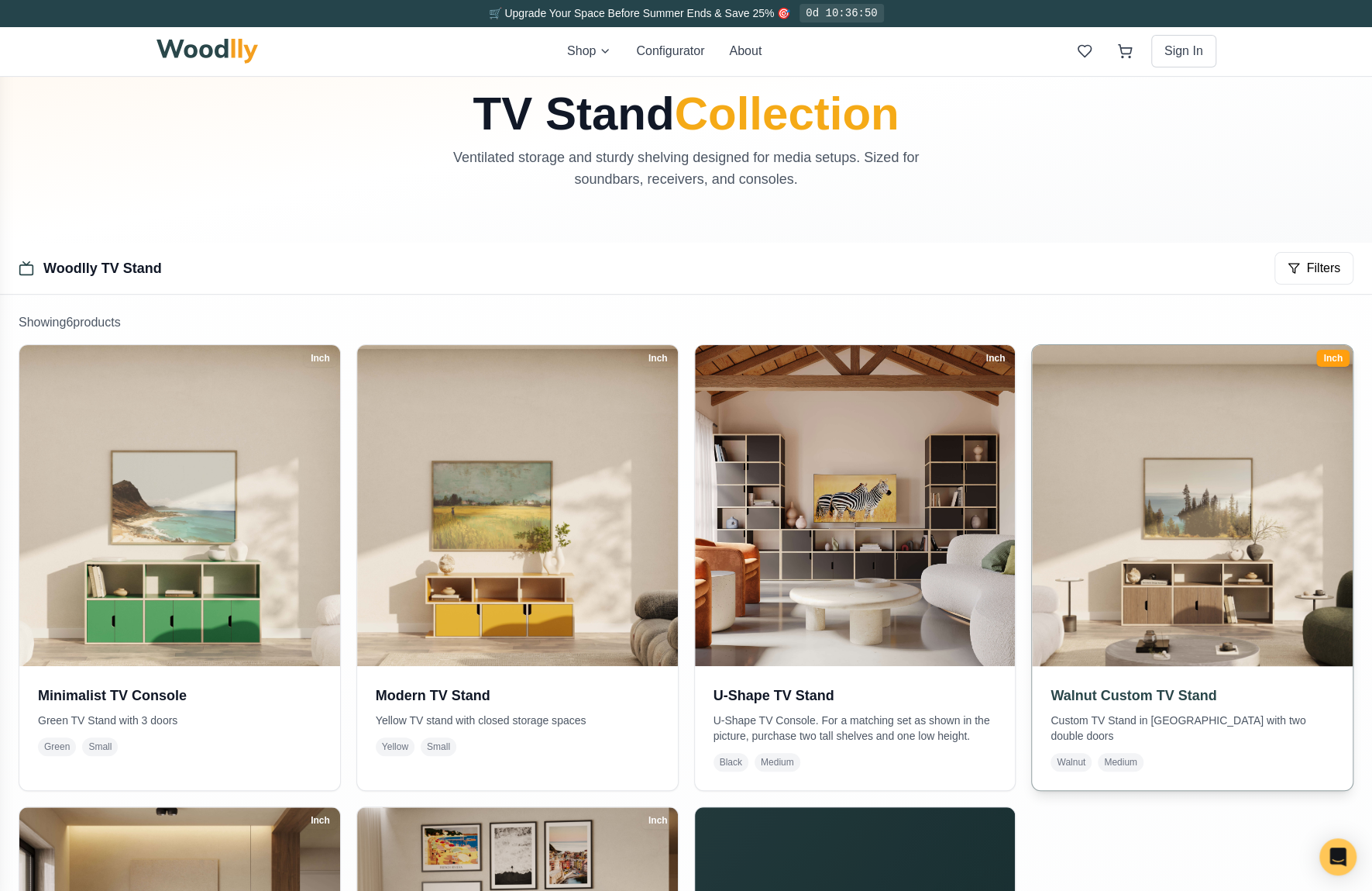 Image resolution: width=1372 pixels, height=891 pixels. Describe the element at coordinates (639, 13) in the screenshot. I see `span: 🛒 Upgrade Your Space Before Summer Ends & Save 25% 🎯` at that location.